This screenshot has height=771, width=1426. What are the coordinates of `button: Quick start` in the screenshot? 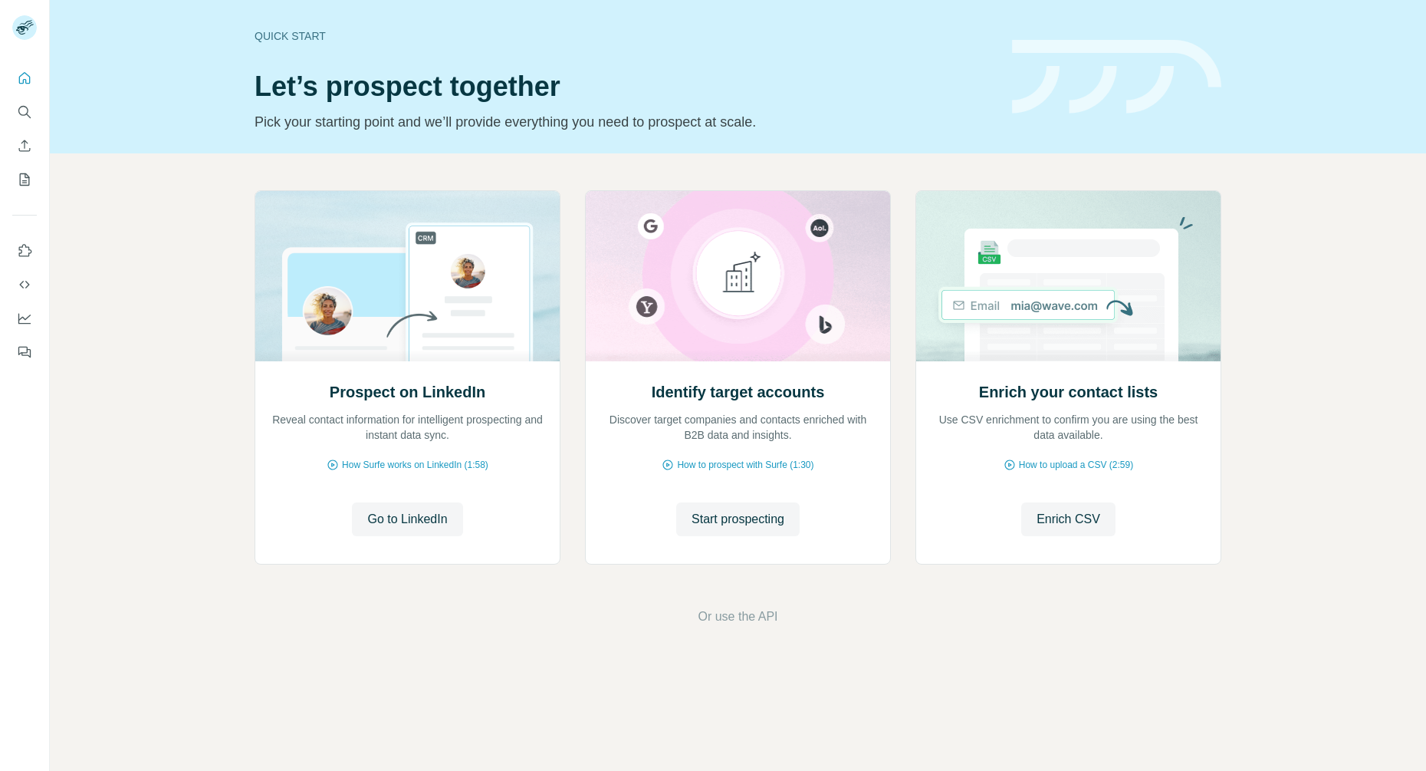 It's located at (25, 78).